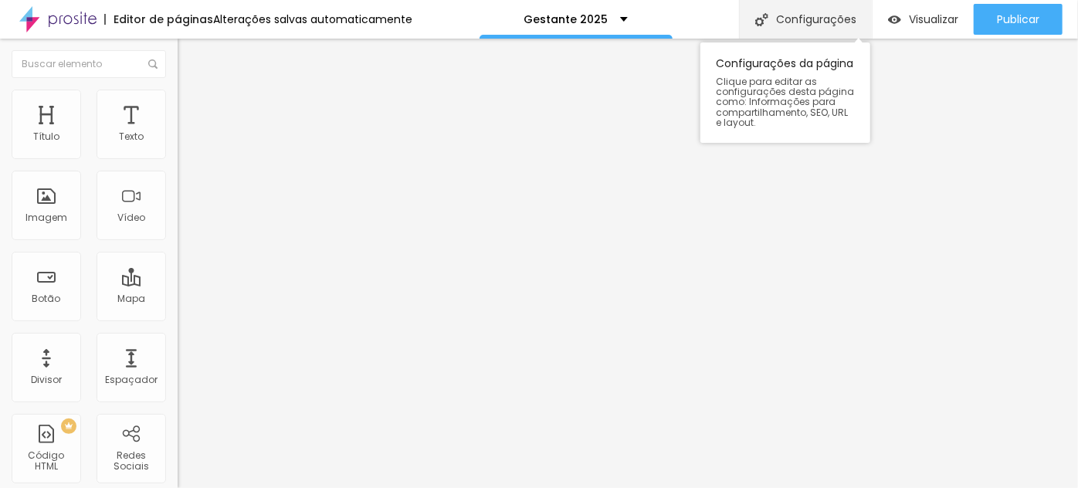  What do you see at coordinates (46, 380) in the screenshot?
I see `div: Divisor` at bounding box center [46, 380].